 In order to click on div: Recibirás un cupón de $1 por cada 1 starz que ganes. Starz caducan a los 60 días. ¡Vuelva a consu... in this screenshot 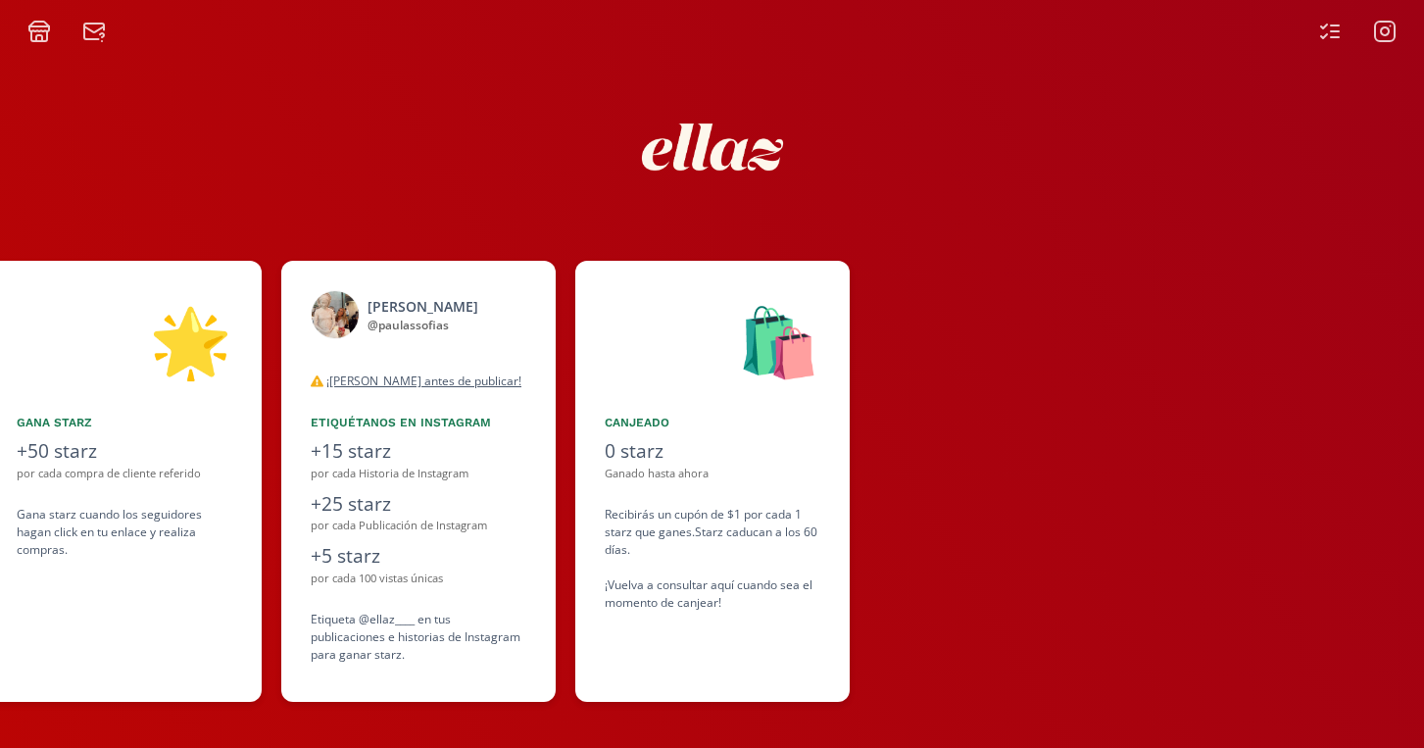, I will do `click(713, 559)`.